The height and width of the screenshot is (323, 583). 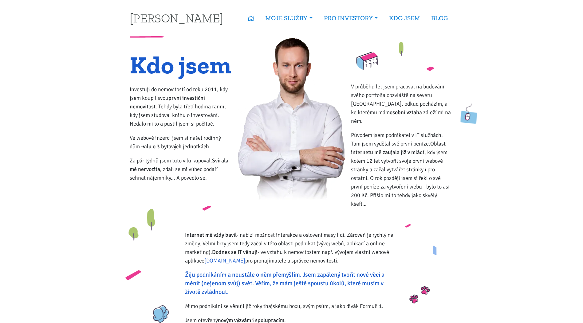 What do you see at coordinates (291, 284) in the screenshot?
I see `p: Žiju podnikáním a neustále o něm přemýšlím. Jsem zapálený tvořit nové věci a měnit (nejenom svůj)...` at bounding box center [291, 284].